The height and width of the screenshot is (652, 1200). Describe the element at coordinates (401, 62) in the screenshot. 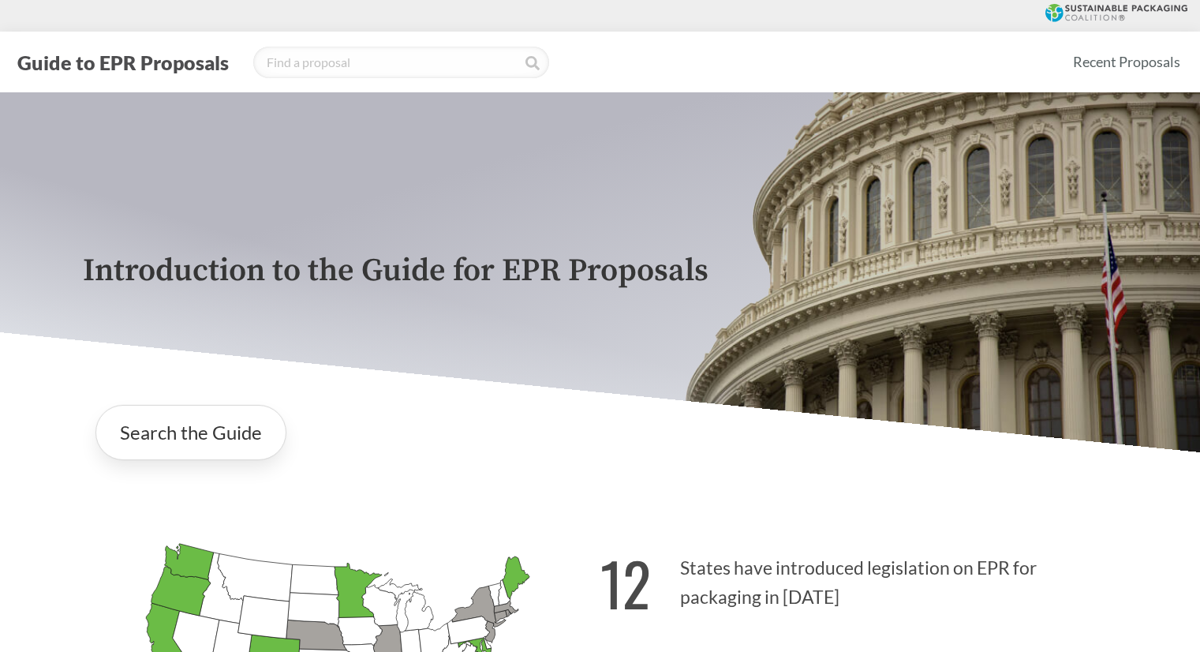

I see `input: Find a proposal` at that location.